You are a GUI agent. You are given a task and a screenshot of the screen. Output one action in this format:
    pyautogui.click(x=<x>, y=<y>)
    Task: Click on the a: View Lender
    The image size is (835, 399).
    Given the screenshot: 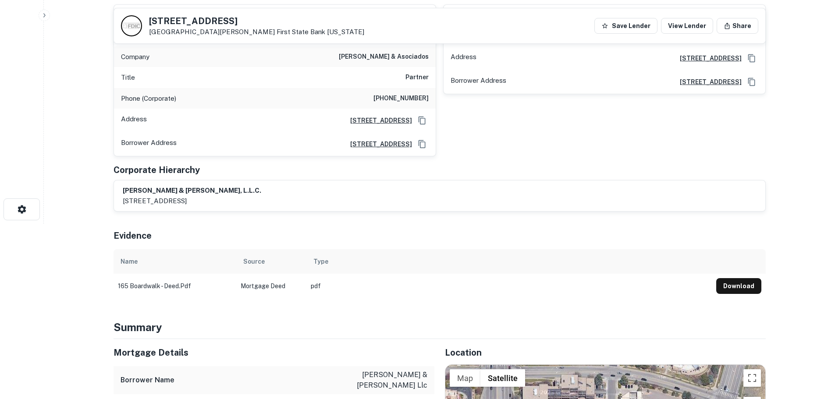 What is the action you would take?
    pyautogui.click(x=687, y=26)
    